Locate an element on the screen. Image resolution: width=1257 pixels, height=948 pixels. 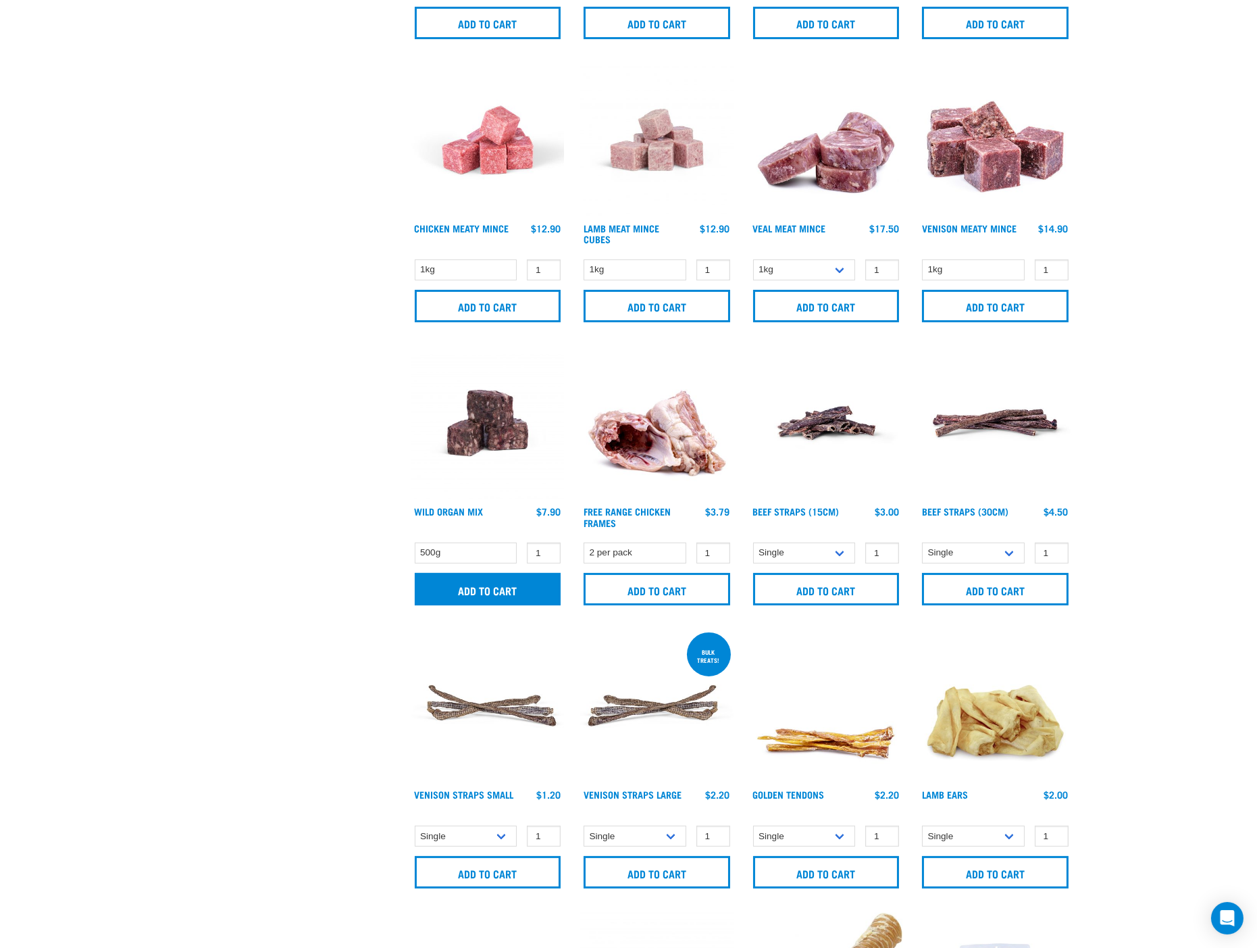
div: $7.90 is located at coordinates (549, 511).